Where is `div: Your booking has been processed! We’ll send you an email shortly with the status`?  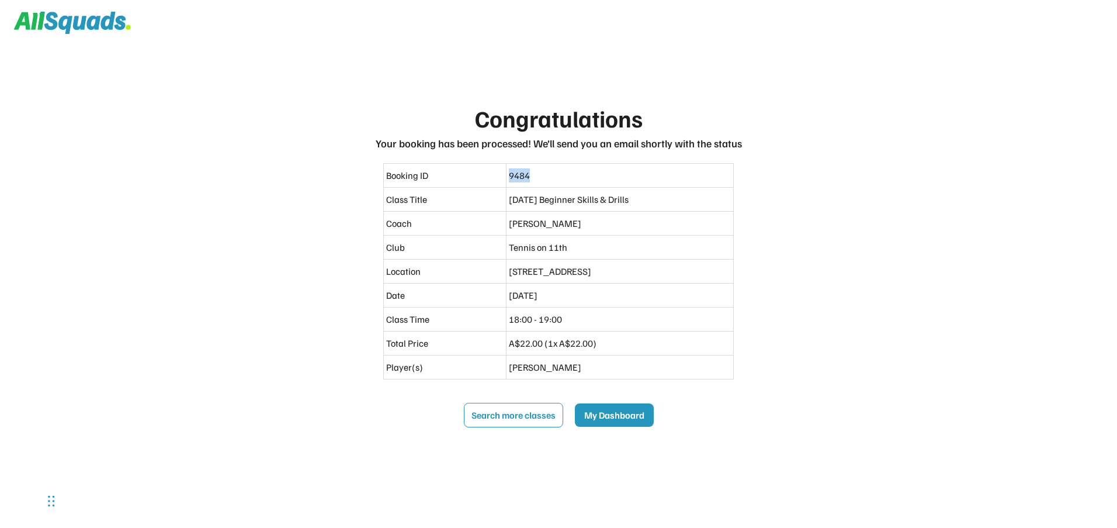 div: Your booking has been processed! We’ll send you an email shortly with the status is located at coordinates (559, 143).